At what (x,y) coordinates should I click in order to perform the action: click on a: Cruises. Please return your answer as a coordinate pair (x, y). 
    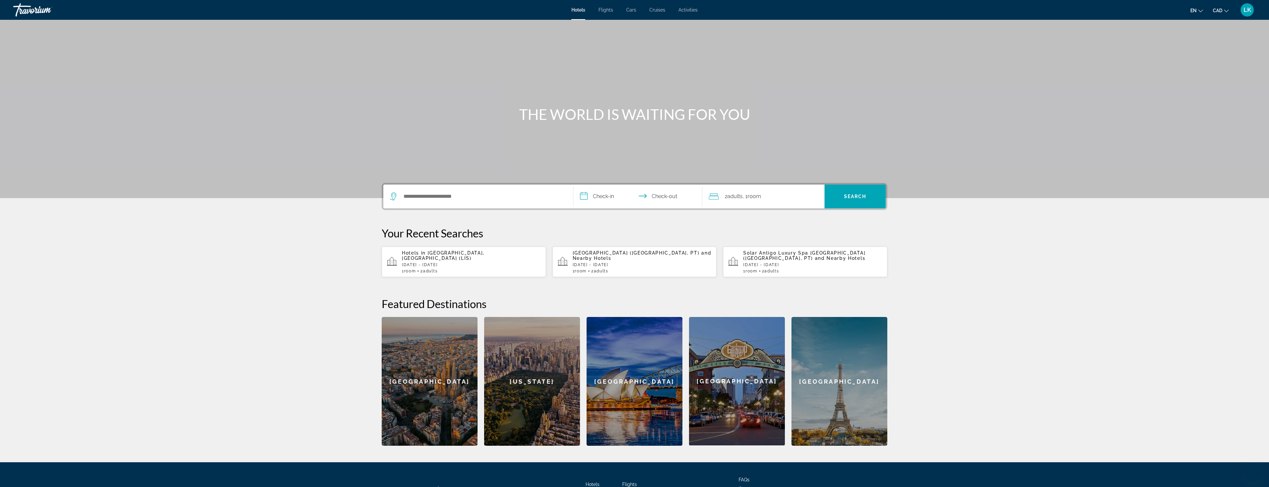
    Looking at the image, I should click on (657, 10).